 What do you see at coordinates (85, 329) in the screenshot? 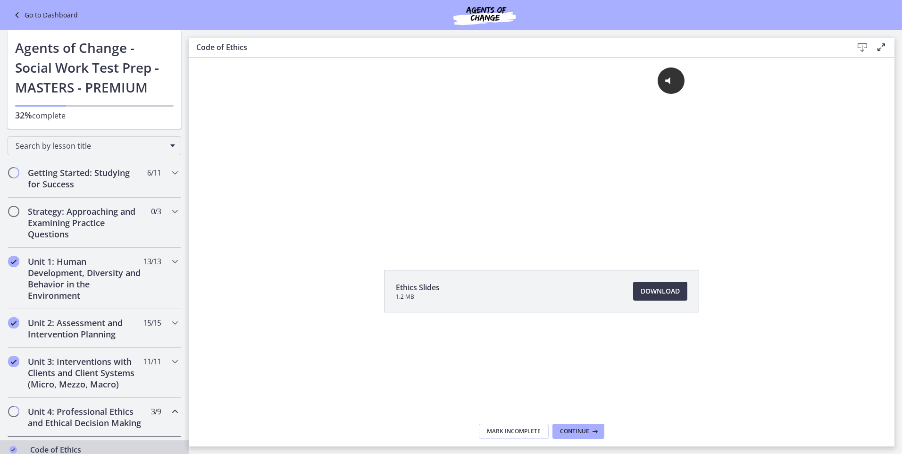
I see `h2: Unit 2: Assessment and Intervention Planning` at bounding box center [85, 329].